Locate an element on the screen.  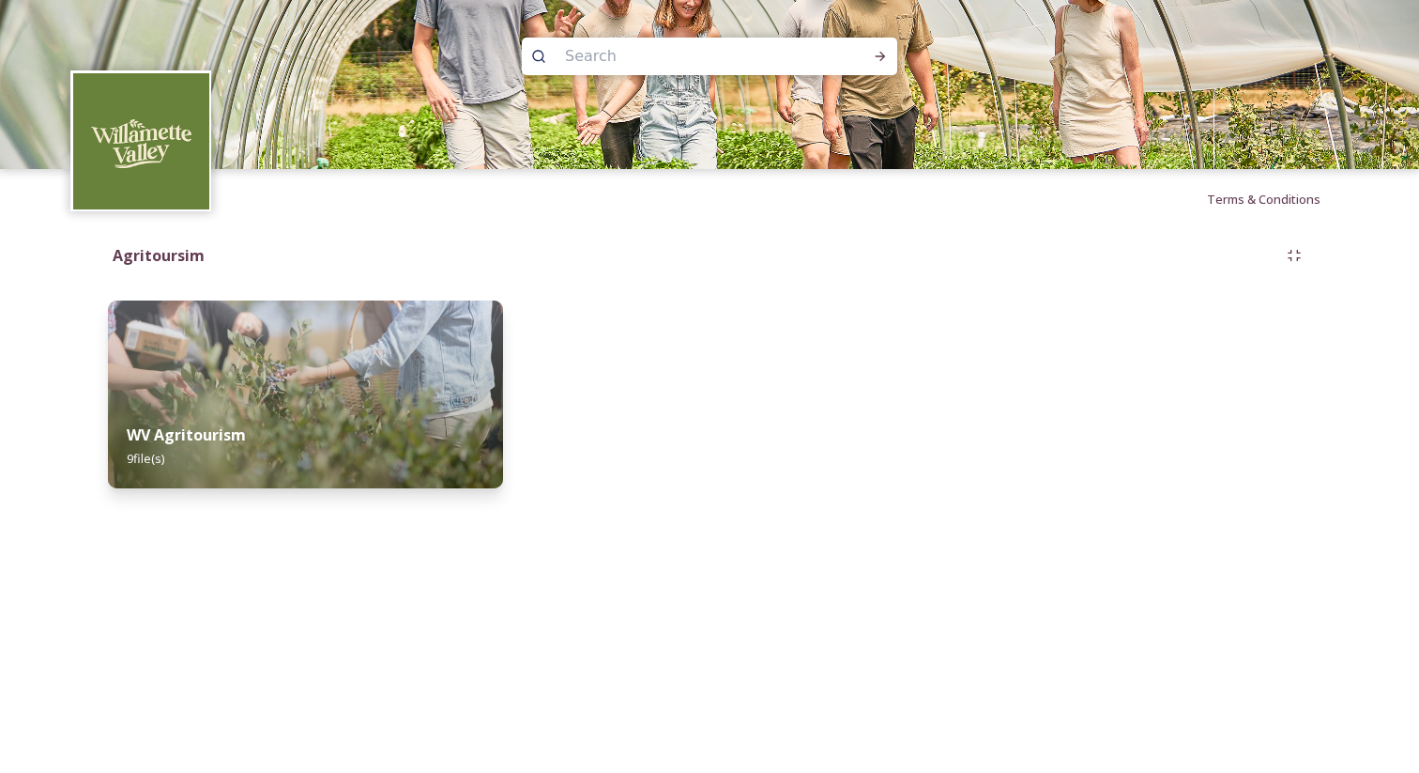
strong: Agritoursim is located at coordinates (159, 255).